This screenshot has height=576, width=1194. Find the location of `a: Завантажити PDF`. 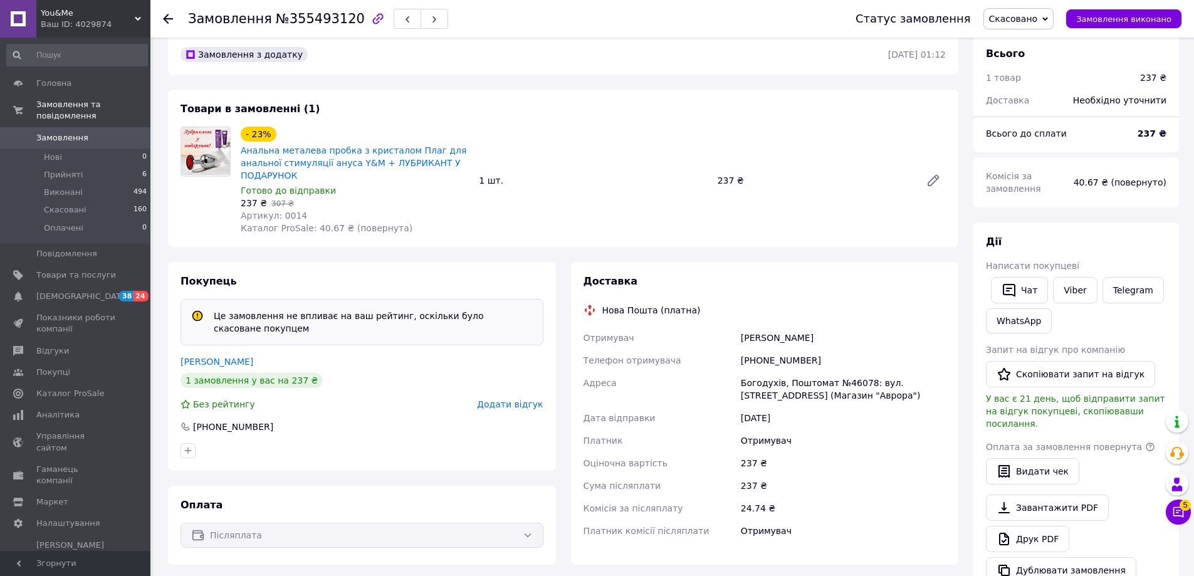

a: Завантажити PDF is located at coordinates (1047, 508).